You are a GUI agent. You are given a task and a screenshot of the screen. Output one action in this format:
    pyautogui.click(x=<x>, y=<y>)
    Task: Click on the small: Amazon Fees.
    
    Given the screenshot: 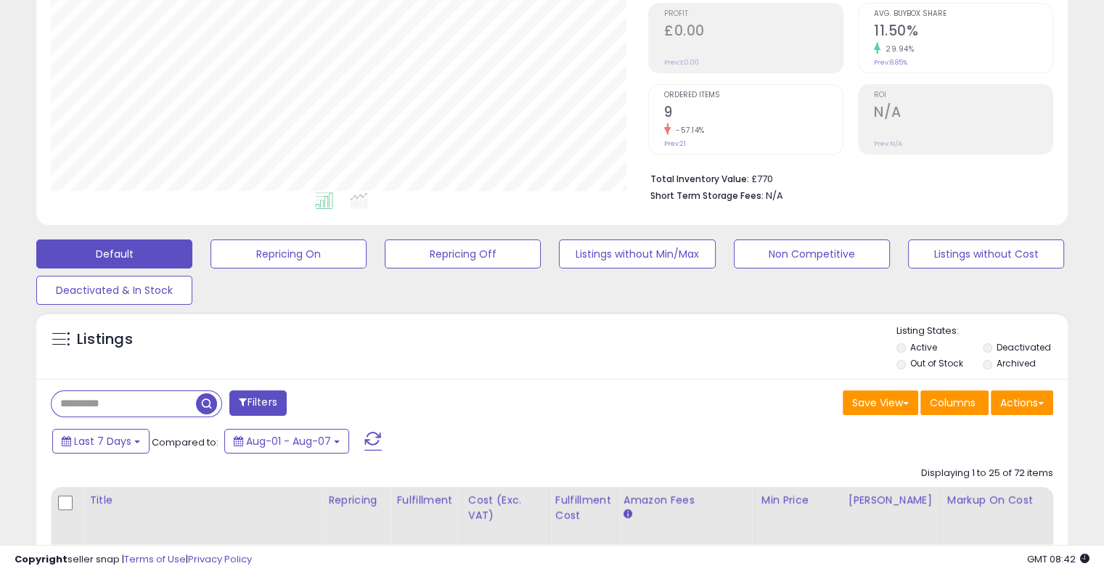 What is the action you would take?
    pyautogui.click(x=628, y=515)
    